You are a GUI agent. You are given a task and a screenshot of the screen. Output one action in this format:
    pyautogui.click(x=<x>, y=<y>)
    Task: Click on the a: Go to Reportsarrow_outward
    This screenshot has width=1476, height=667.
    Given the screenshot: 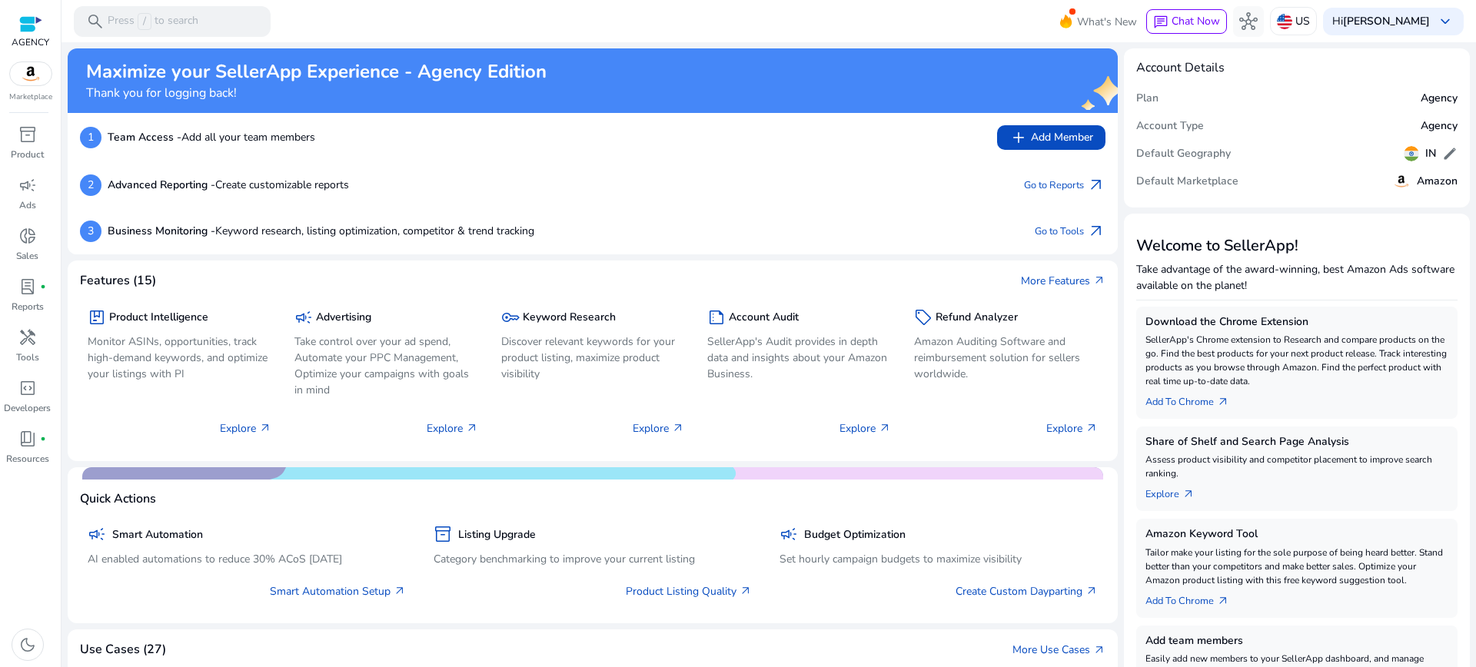 What is the action you would take?
    pyautogui.click(x=1064, y=185)
    